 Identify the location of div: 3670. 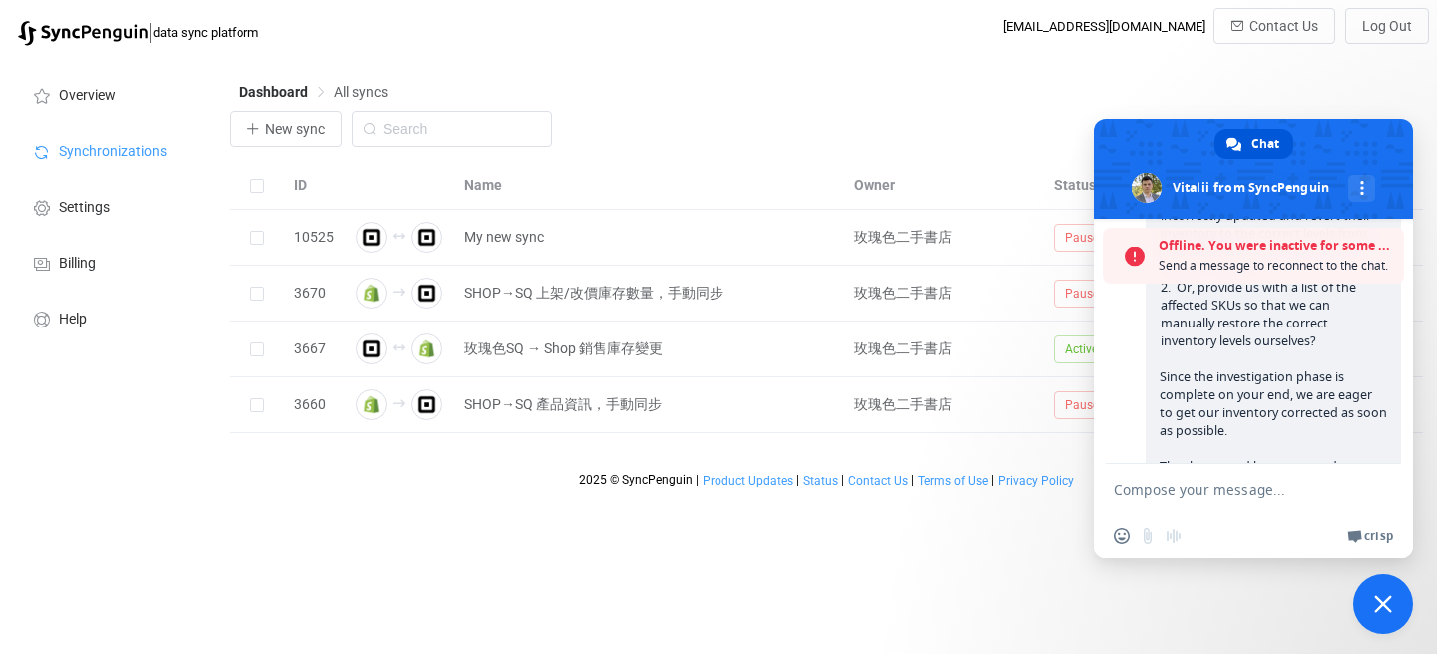
(314, 292).